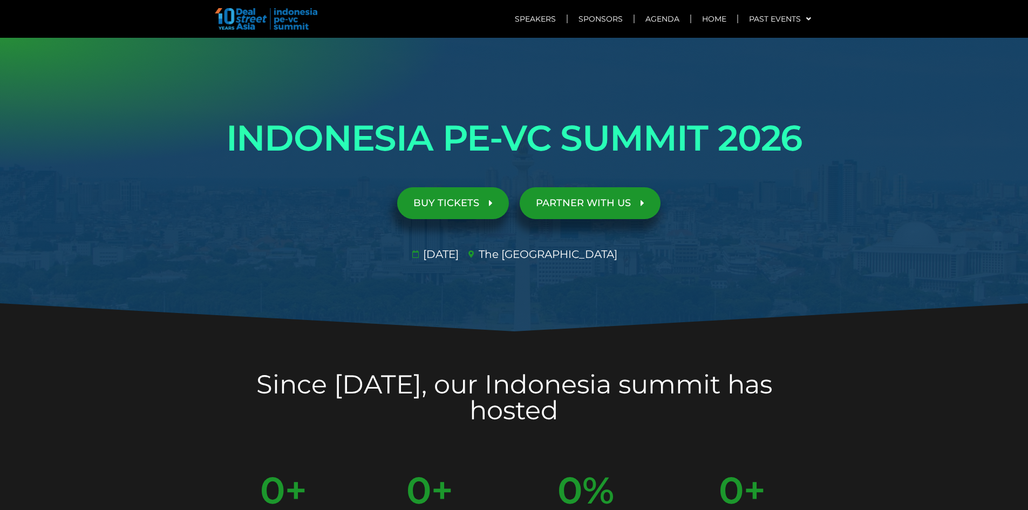  What do you see at coordinates (714, 19) in the screenshot?
I see `a: Home` at bounding box center [714, 19].